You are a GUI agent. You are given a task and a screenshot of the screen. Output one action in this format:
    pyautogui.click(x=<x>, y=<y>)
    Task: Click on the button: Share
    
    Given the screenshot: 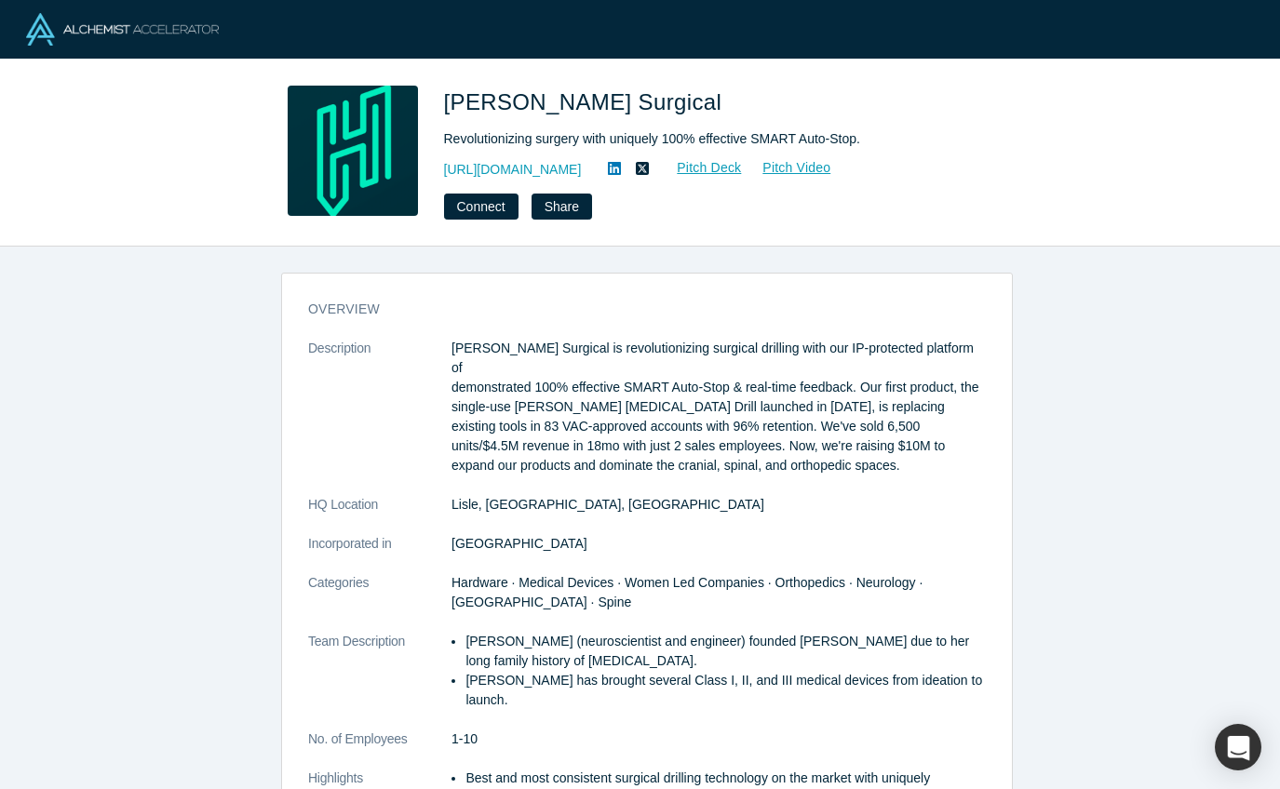 What is the action you would take?
    pyautogui.click(x=561, y=207)
    